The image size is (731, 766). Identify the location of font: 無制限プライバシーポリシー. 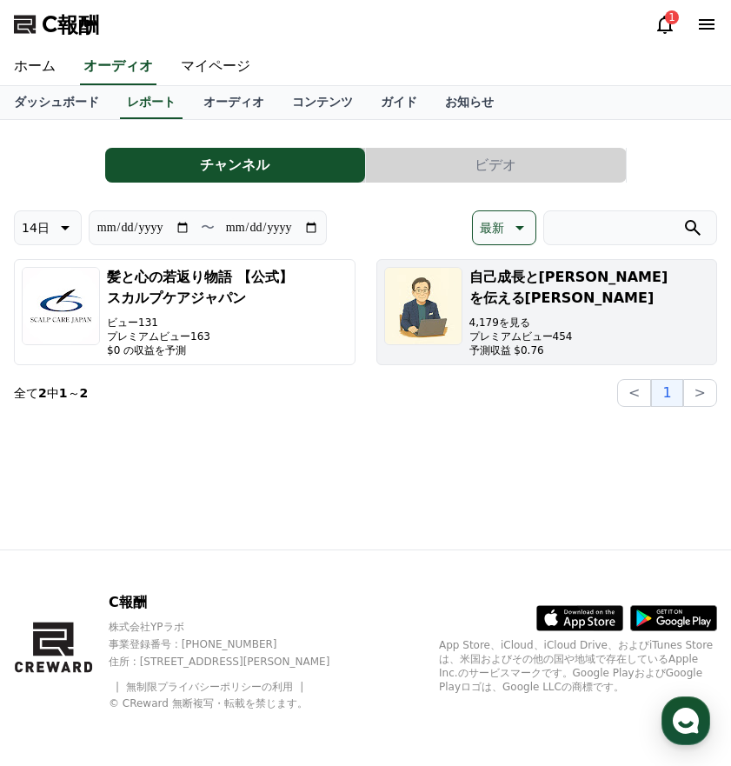
(194, 687).